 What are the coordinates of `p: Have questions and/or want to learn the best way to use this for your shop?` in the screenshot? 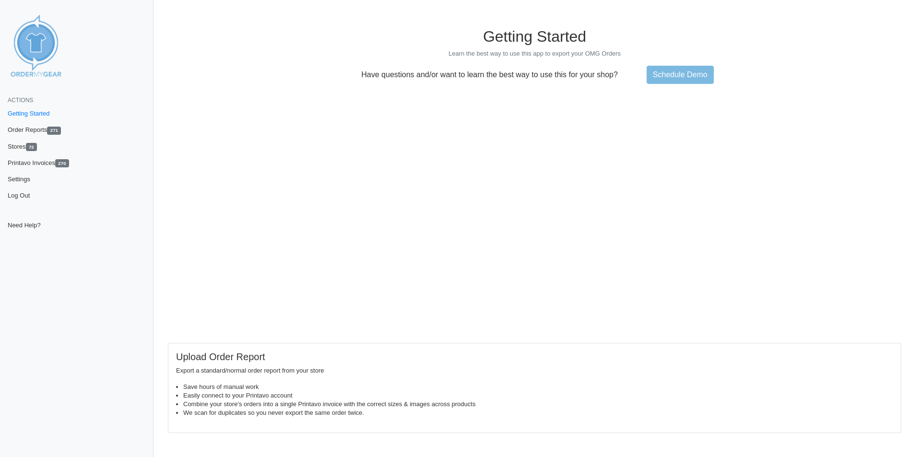 It's located at (489, 75).